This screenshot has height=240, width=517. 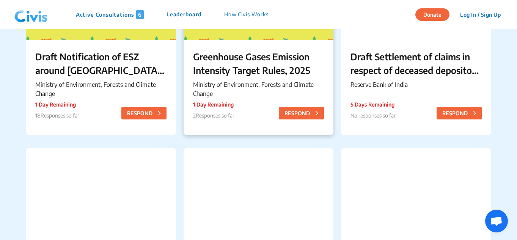 I want to click on button: Donate, so click(x=433, y=14).